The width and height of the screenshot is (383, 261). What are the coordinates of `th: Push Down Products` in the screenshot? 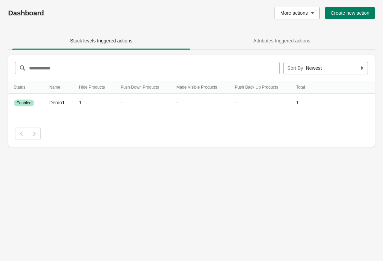 It's located at (143, 87).